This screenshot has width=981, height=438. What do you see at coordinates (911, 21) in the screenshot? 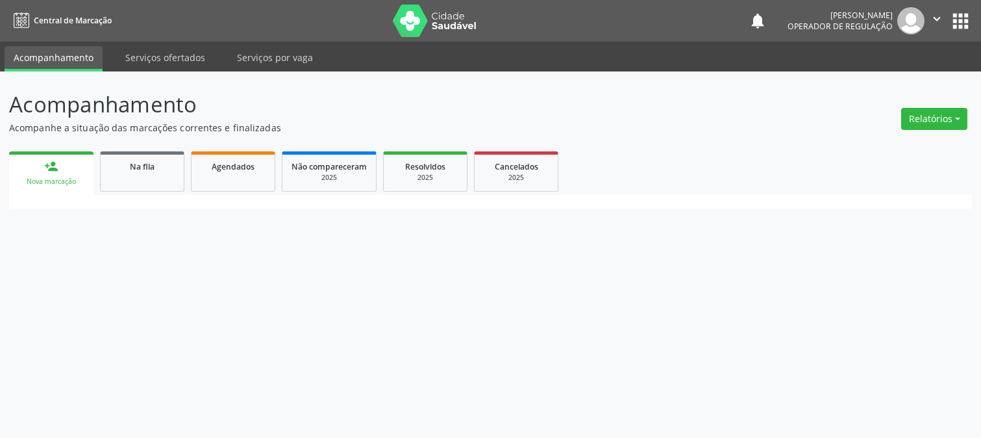
I see `img: img` at bounding box center [911, 21].